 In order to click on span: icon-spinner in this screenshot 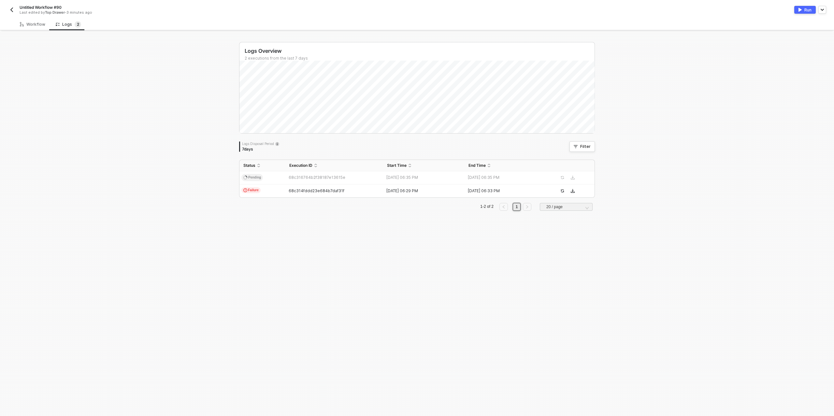, I will do `click(245, 177)`.